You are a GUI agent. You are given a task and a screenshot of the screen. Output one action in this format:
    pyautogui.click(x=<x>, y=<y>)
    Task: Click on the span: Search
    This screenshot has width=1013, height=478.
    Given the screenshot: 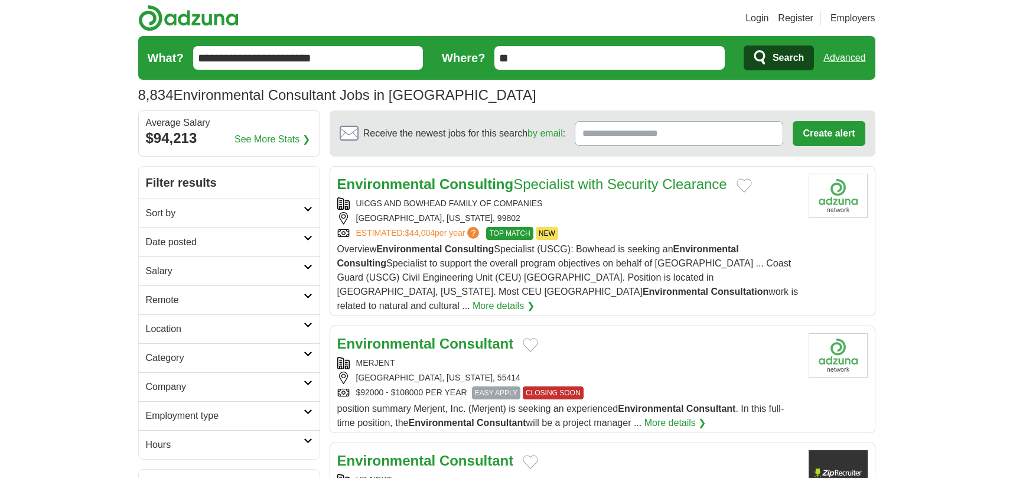 What is the action you would take?
    pyautogui.click(x=788, y=58)
    